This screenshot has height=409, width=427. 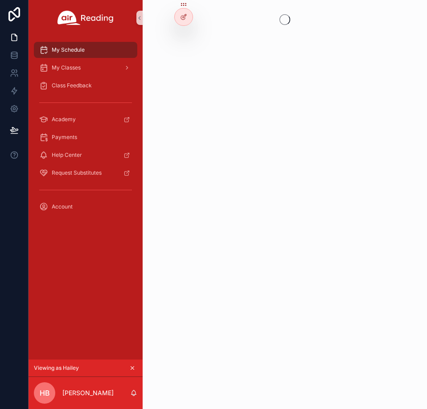 I want to click on div: scrollable content, so click(x=86, y=131).